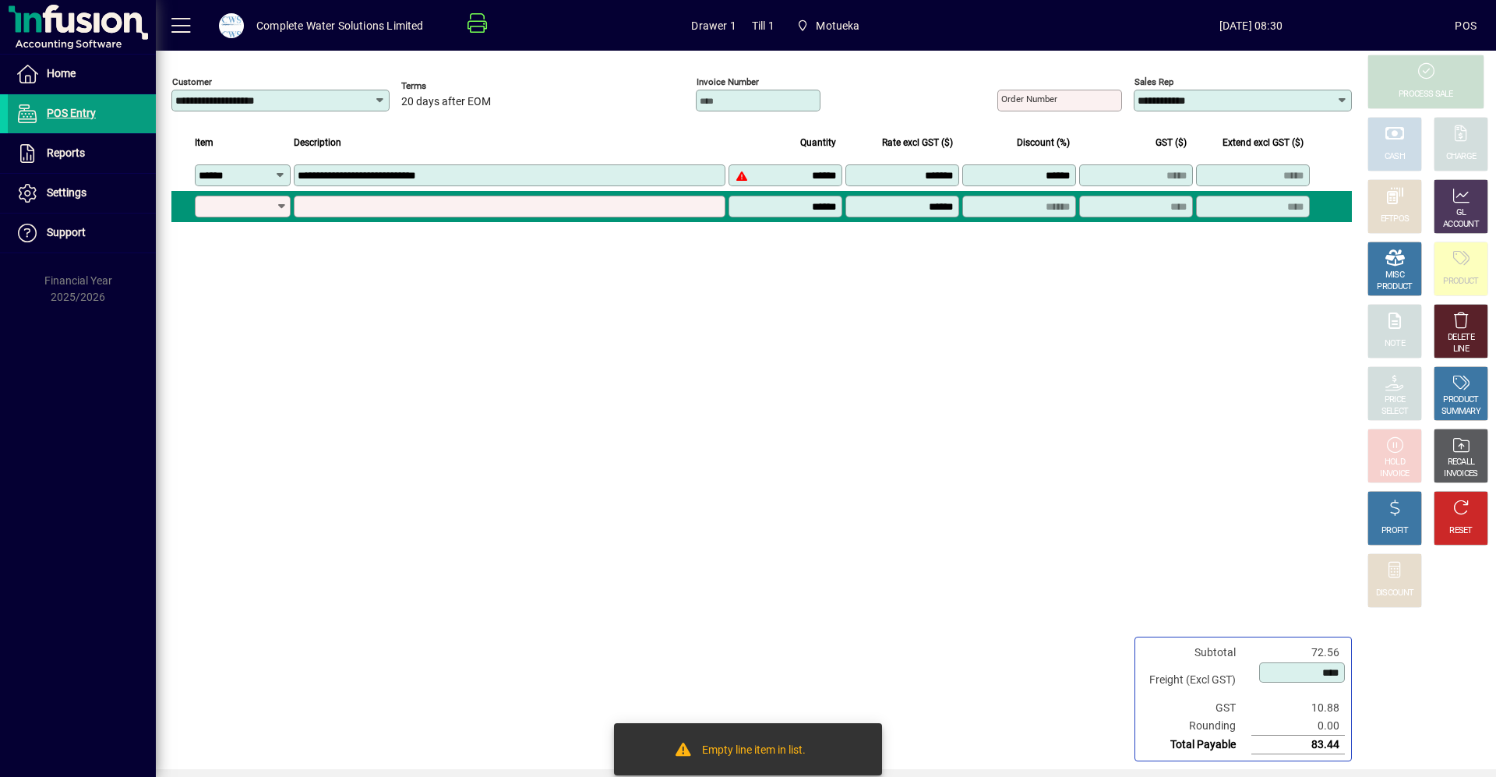 This screenshot has width=1496, height=777. I want to click on div: NOTE, so click(1394, 344).